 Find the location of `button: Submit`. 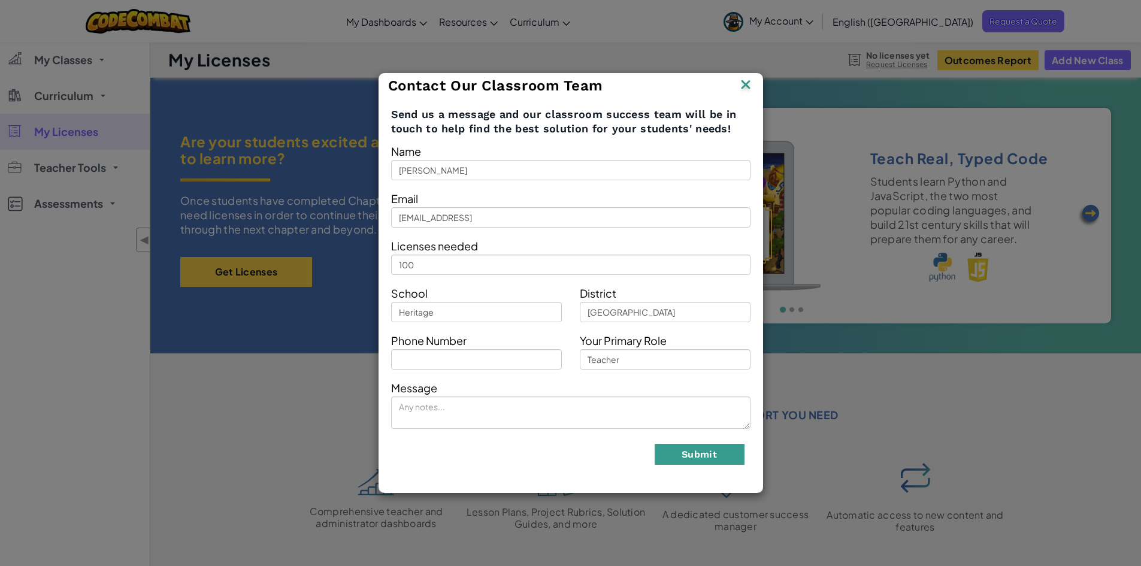

button: Submit is located at coordinates (699, 454).